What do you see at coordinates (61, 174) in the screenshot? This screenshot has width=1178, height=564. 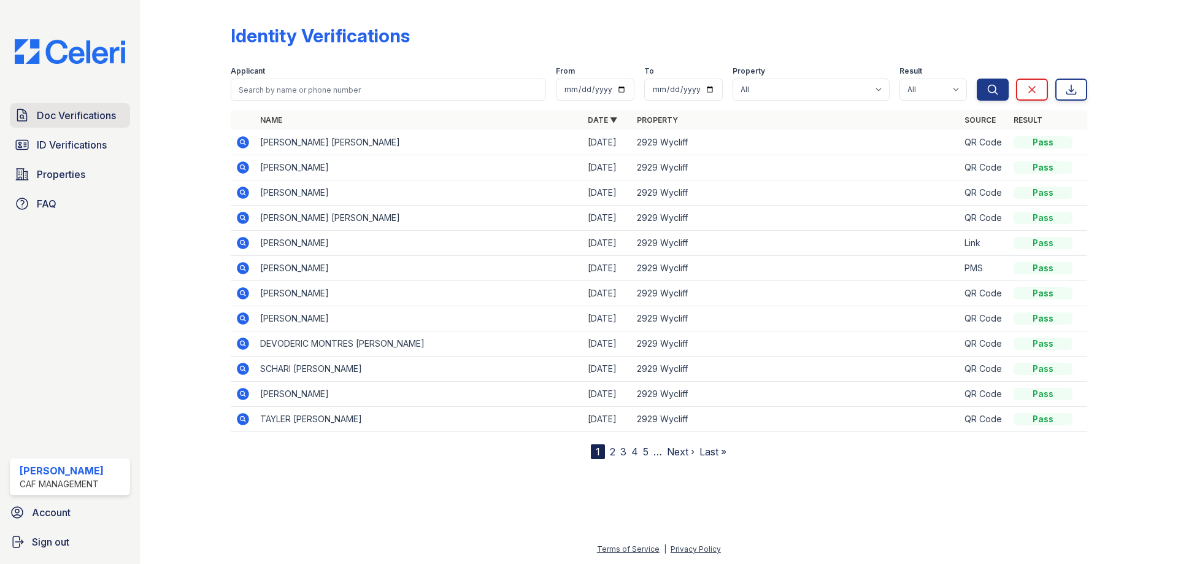 I see `span: Properties` at bounding box center [61, 174].